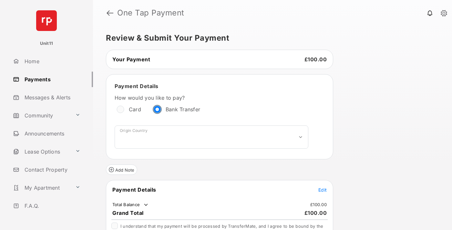 This screenshot has width=452, height=230. I want to click on span: Your Payment, so click(131, 59).